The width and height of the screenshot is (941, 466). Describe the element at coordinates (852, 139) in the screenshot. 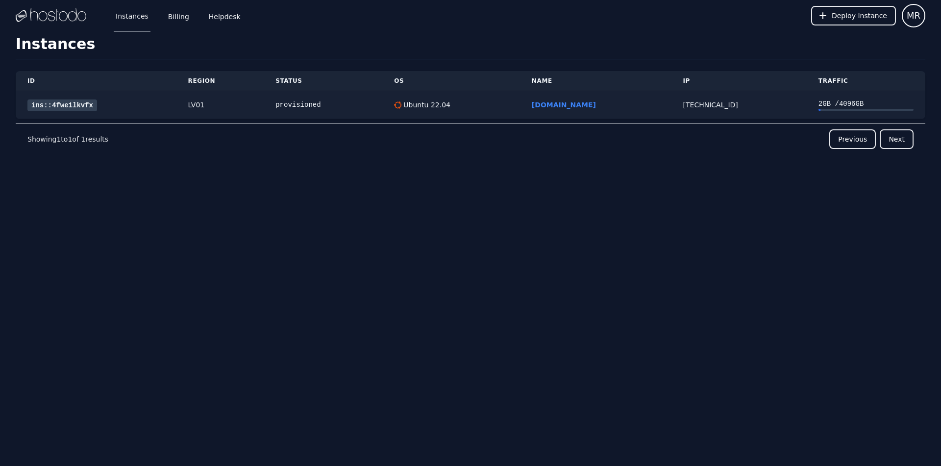

I see `button: Previous` at that location.